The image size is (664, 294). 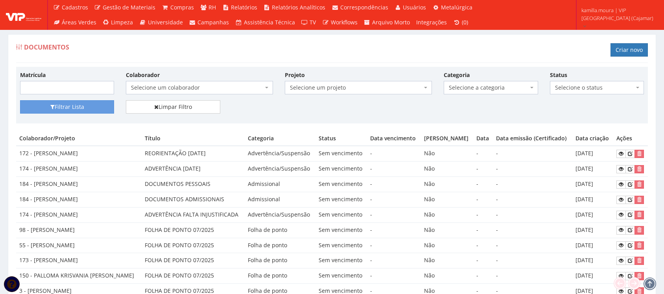 I want to click on a: Assistência Técnica, so click(x=265, y=22).